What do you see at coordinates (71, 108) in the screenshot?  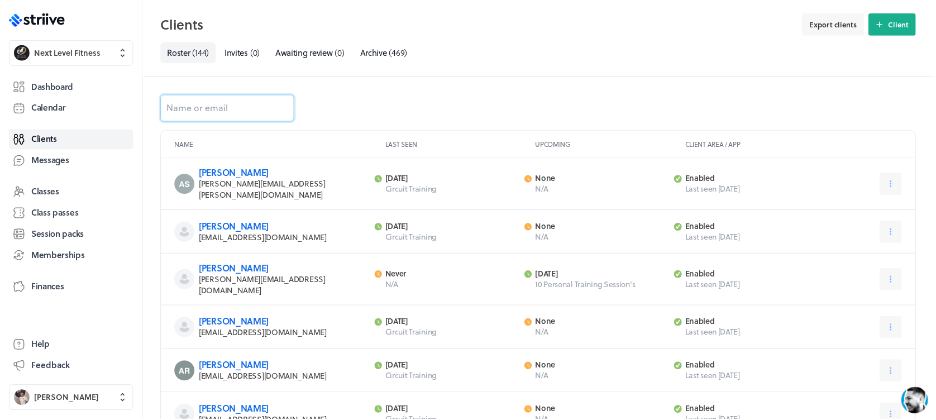 I see `a: Calendar` at bounding box center [71, 108].